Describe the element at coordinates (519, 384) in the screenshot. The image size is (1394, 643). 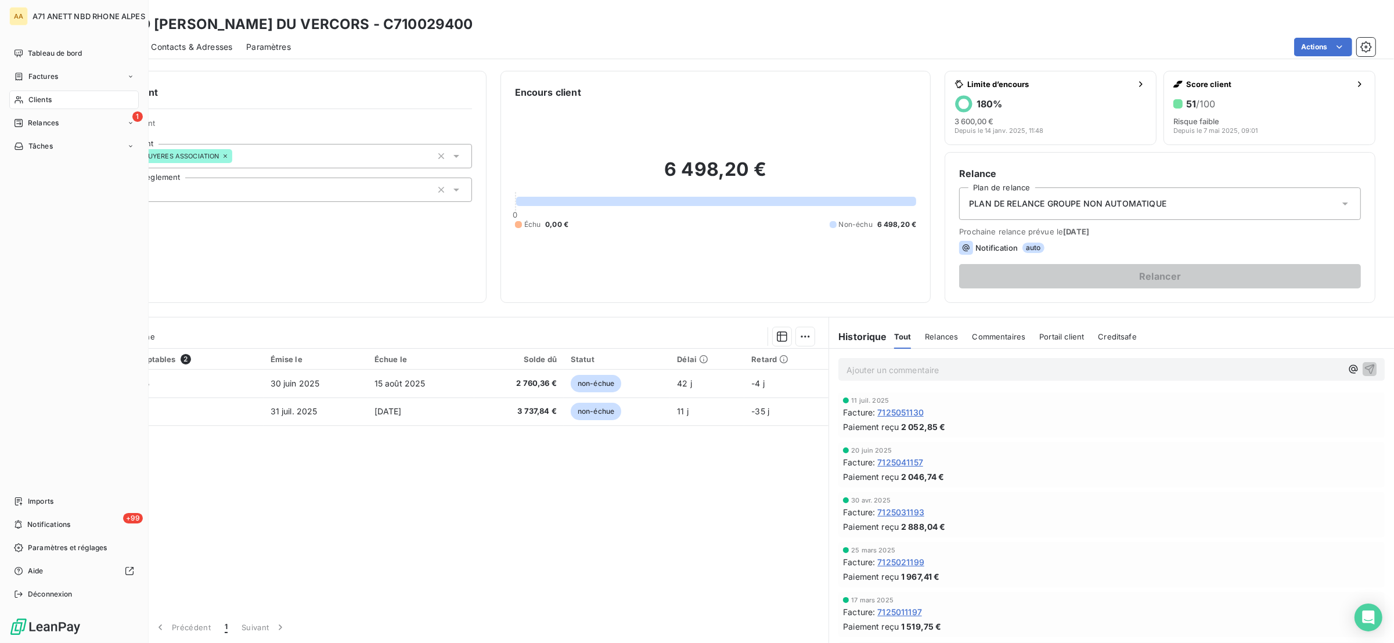
I see `span: 2 760,36 €` at that location.